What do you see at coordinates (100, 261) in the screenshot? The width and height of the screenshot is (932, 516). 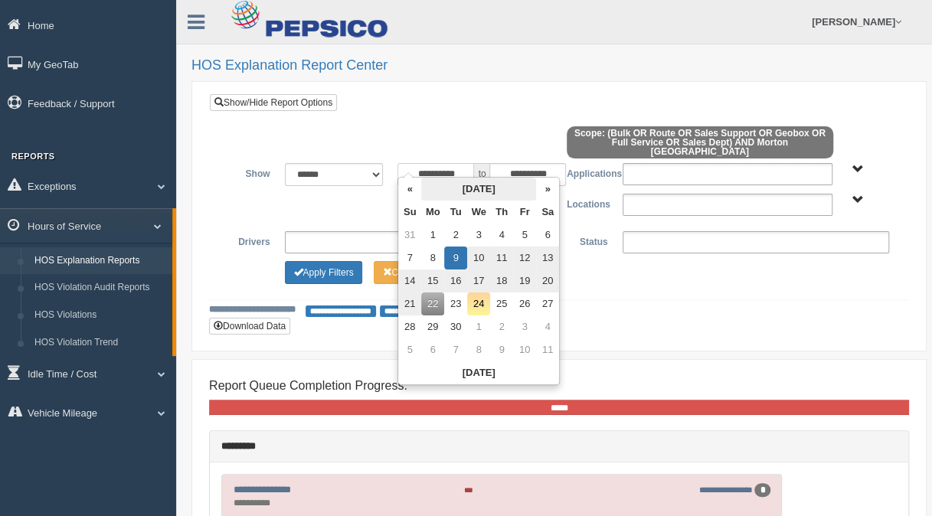 I see `a: HOS Explanation Reports` at bounding box center [100, 261].